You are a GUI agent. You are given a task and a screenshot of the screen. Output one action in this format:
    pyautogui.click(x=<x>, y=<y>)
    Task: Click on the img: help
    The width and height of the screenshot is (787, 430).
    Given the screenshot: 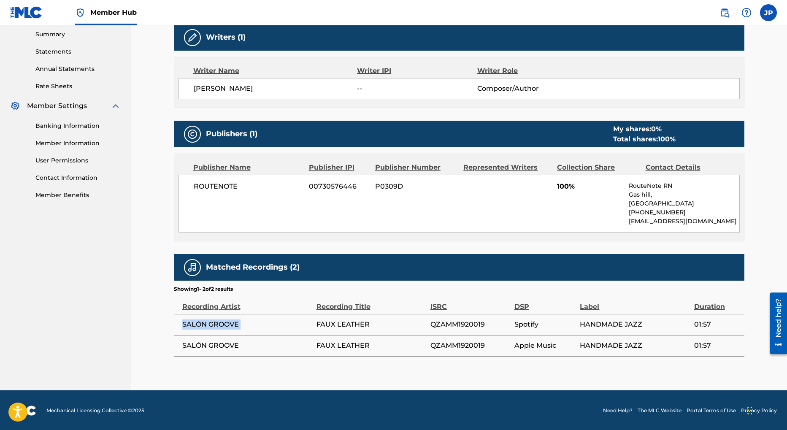 What is the action you would take?
    pyautogui.click(x=747, y=13)
    